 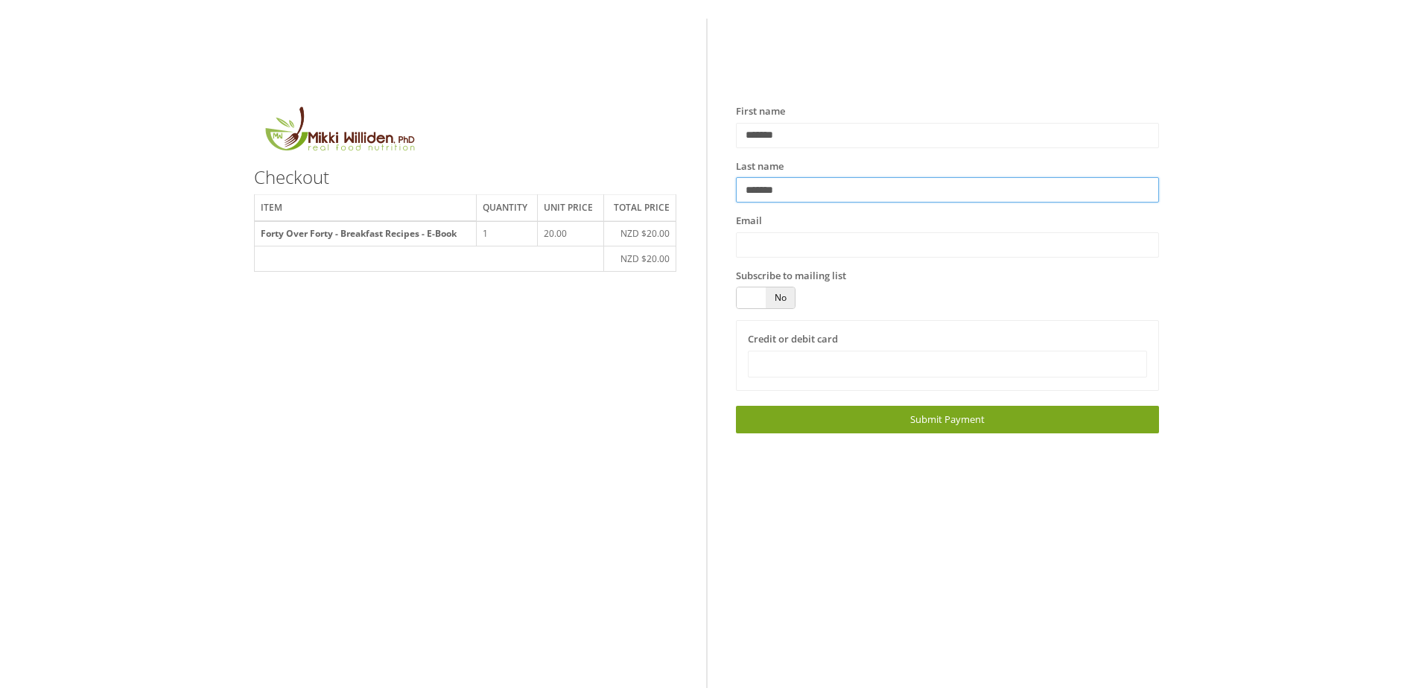 I want to click on label: Last name, so click(x=760, y=167).